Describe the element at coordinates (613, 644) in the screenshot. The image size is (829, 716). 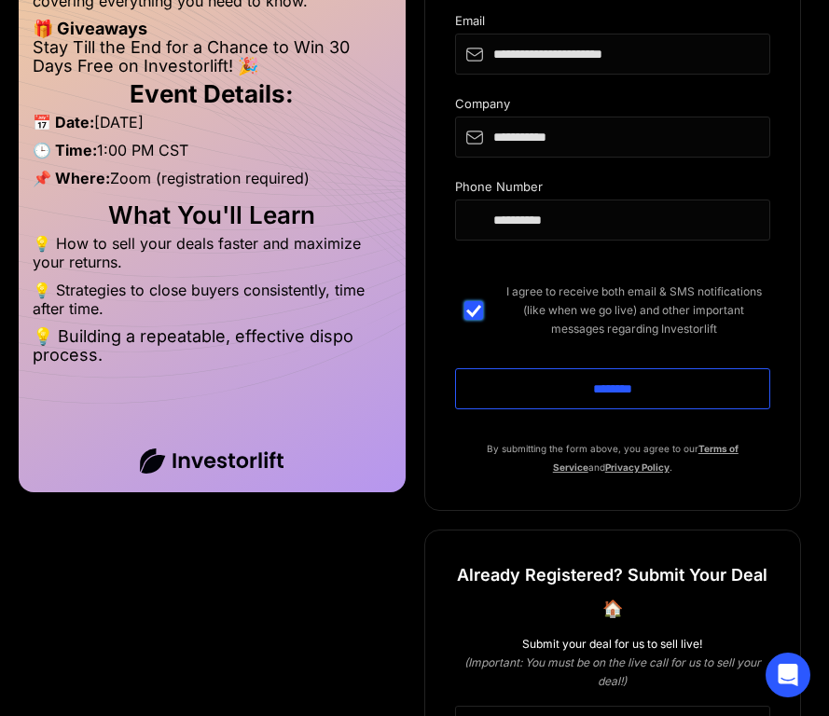
I see `div: Submit your deal for us to sell live!` at that location.